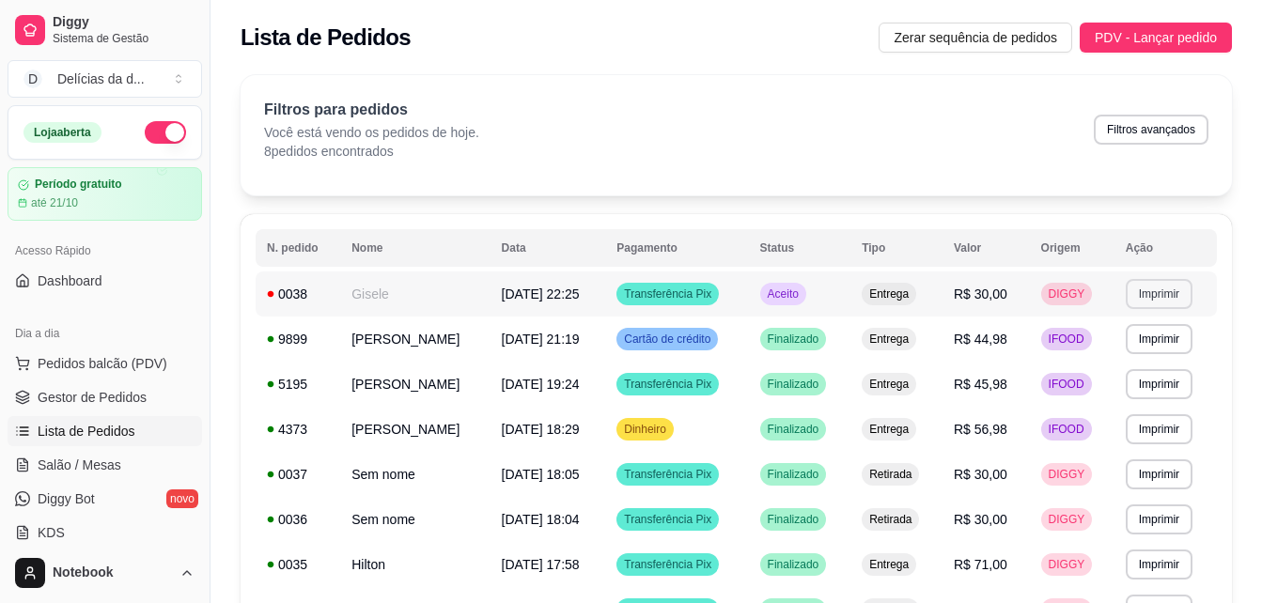 This screenshot has height=603, width=1262. Describe the element at coordinates (104, 364) in the screenshot. I see `button: Pedidos balcão (PDV)` at that location.